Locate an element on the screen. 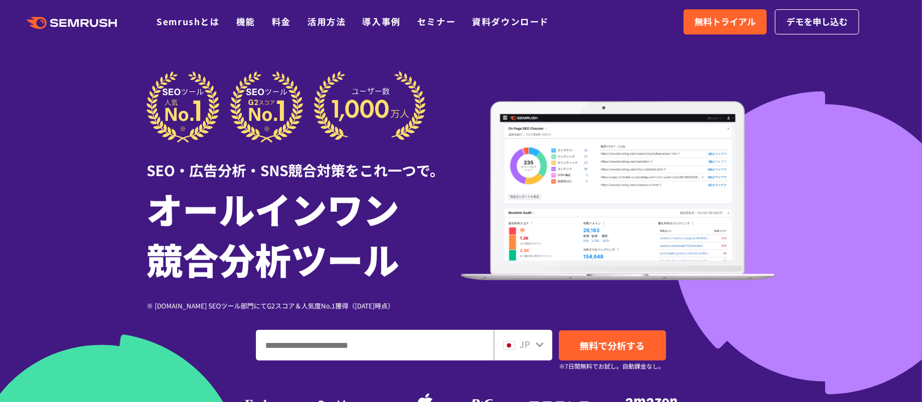  span: JP is located at coordinates (525, 344).